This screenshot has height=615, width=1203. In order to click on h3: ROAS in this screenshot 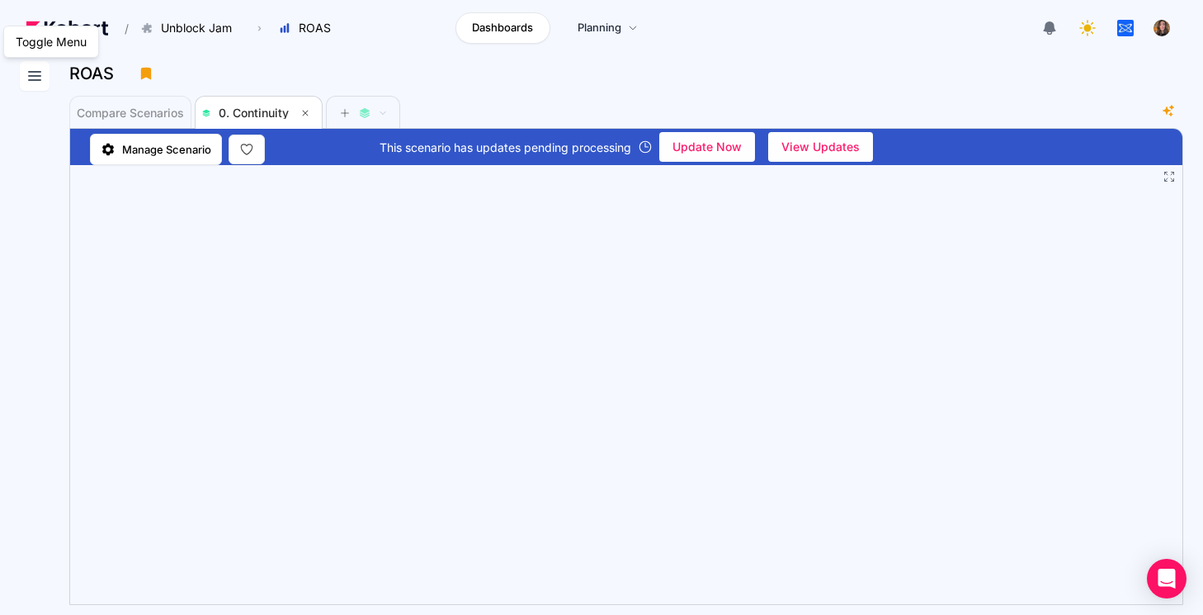, I will do `click(97, 73)`.